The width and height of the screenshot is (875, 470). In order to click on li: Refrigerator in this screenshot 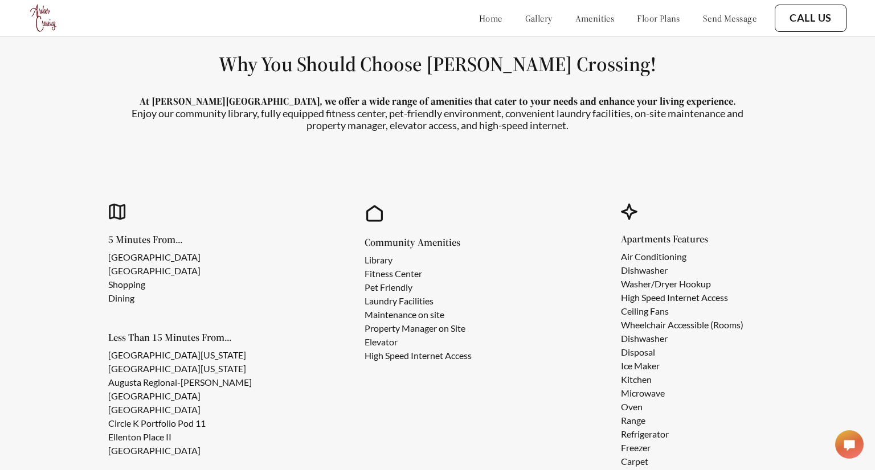, I will do `click(682, 435)`.